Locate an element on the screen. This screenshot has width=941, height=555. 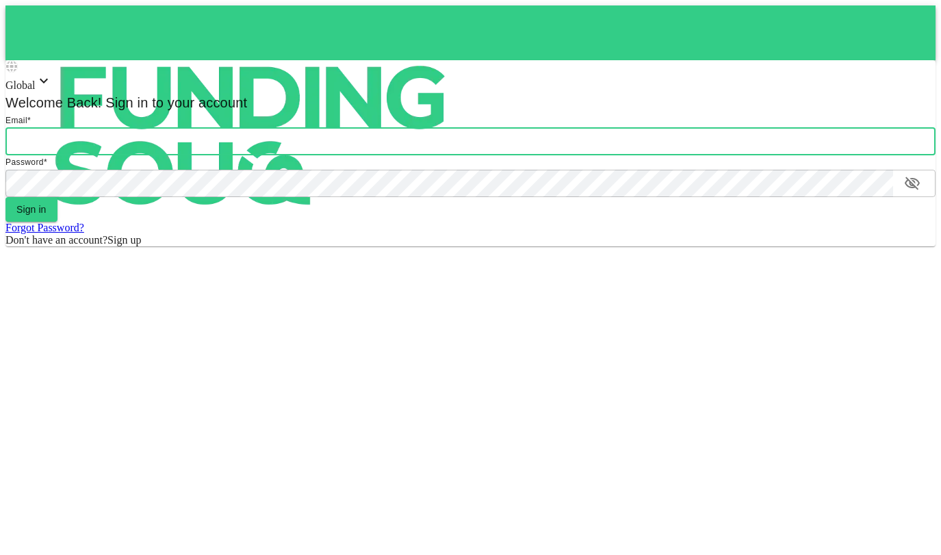
span: Welcome Back! is located at coordinates (53, 103).